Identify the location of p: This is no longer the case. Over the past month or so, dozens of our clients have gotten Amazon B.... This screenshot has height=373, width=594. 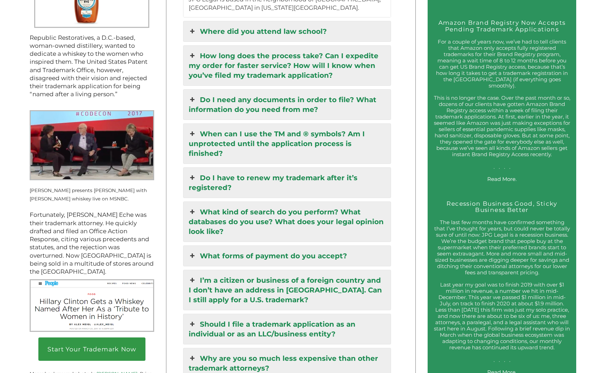
(502, 133).